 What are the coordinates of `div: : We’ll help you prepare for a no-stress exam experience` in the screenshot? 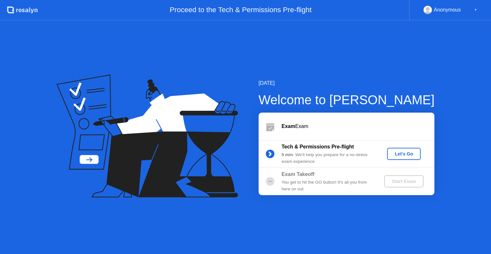 It's located at (327, 158).